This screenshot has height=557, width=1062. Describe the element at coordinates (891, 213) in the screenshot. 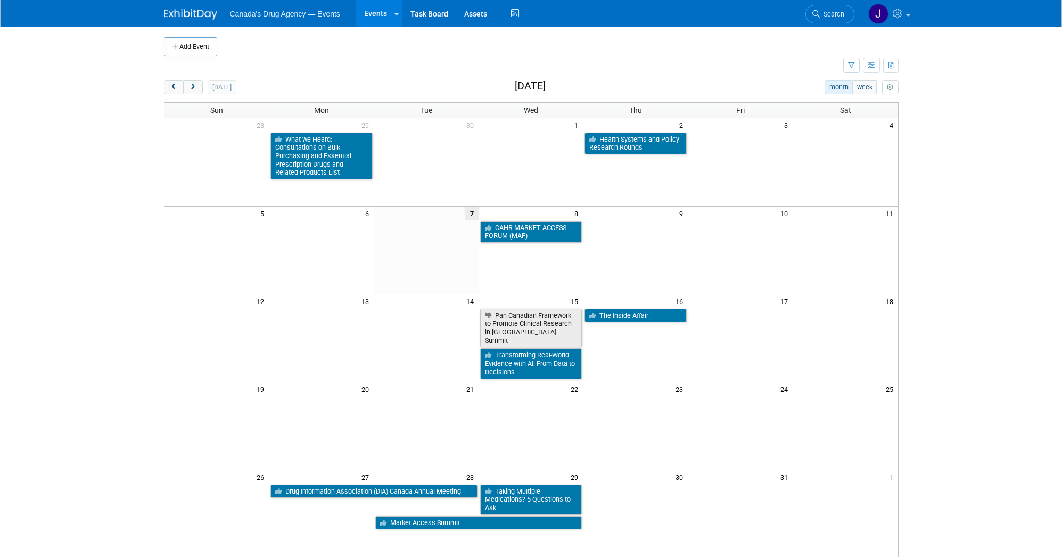

I see `span: 11` at that location.